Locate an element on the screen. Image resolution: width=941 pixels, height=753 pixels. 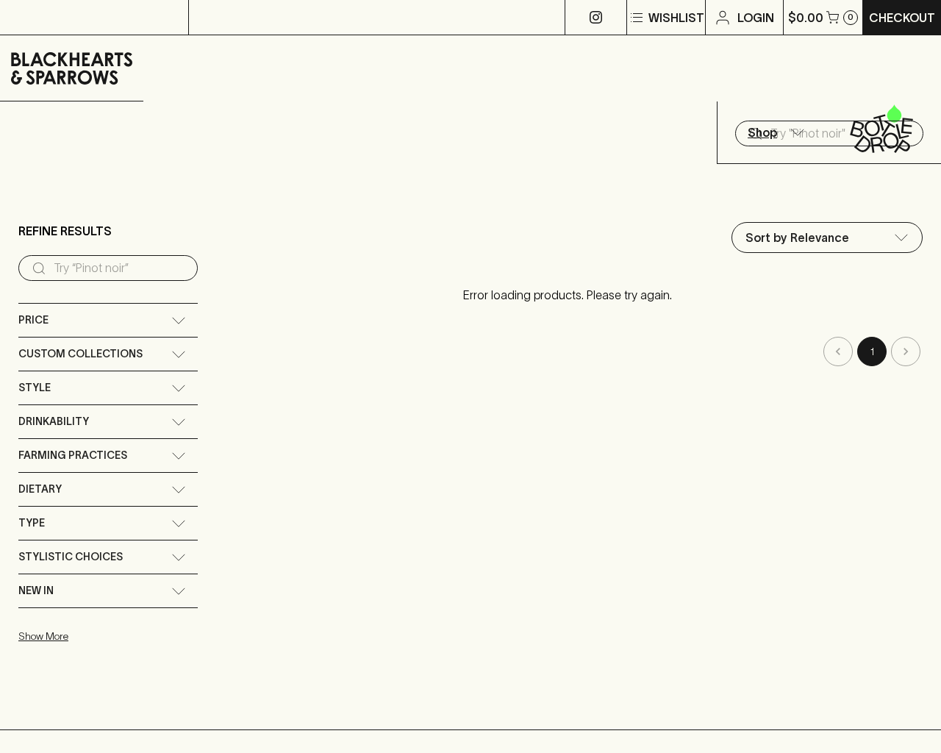
p: $0.00 is located at coordinates (806, 18).